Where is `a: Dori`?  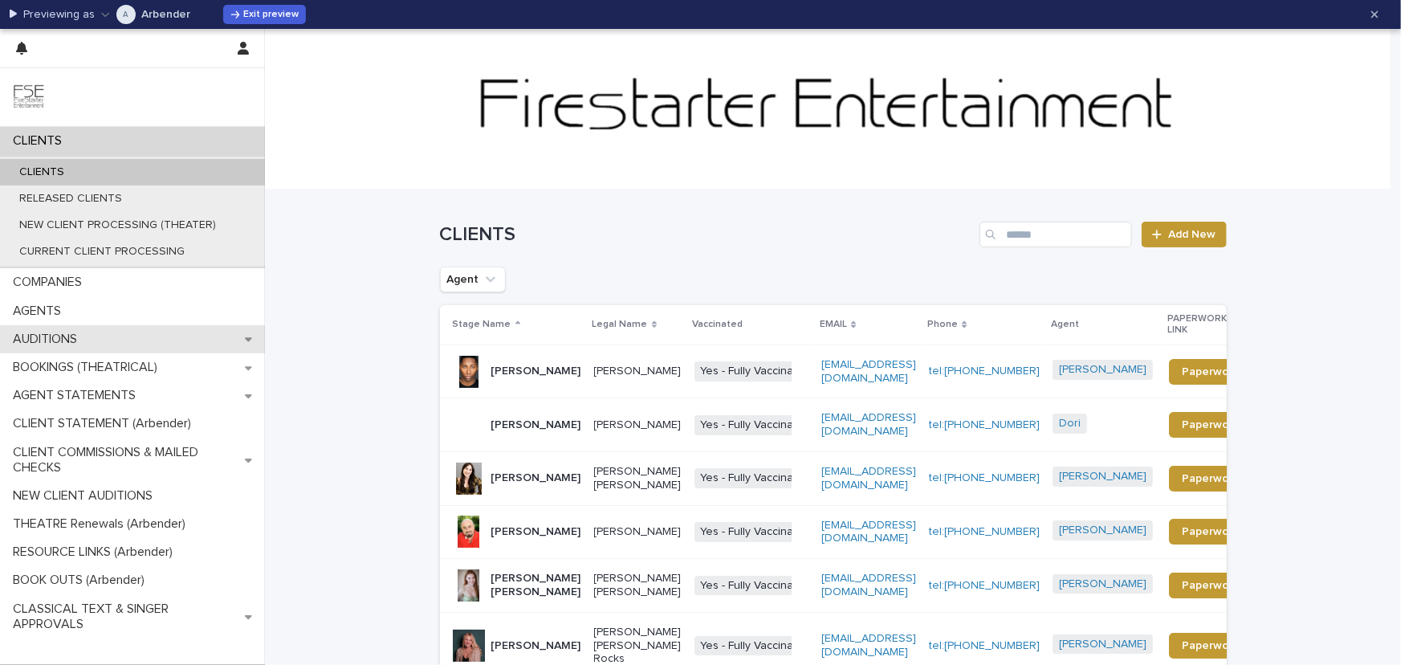 a: Dori is located at coordinates (1069, 423).